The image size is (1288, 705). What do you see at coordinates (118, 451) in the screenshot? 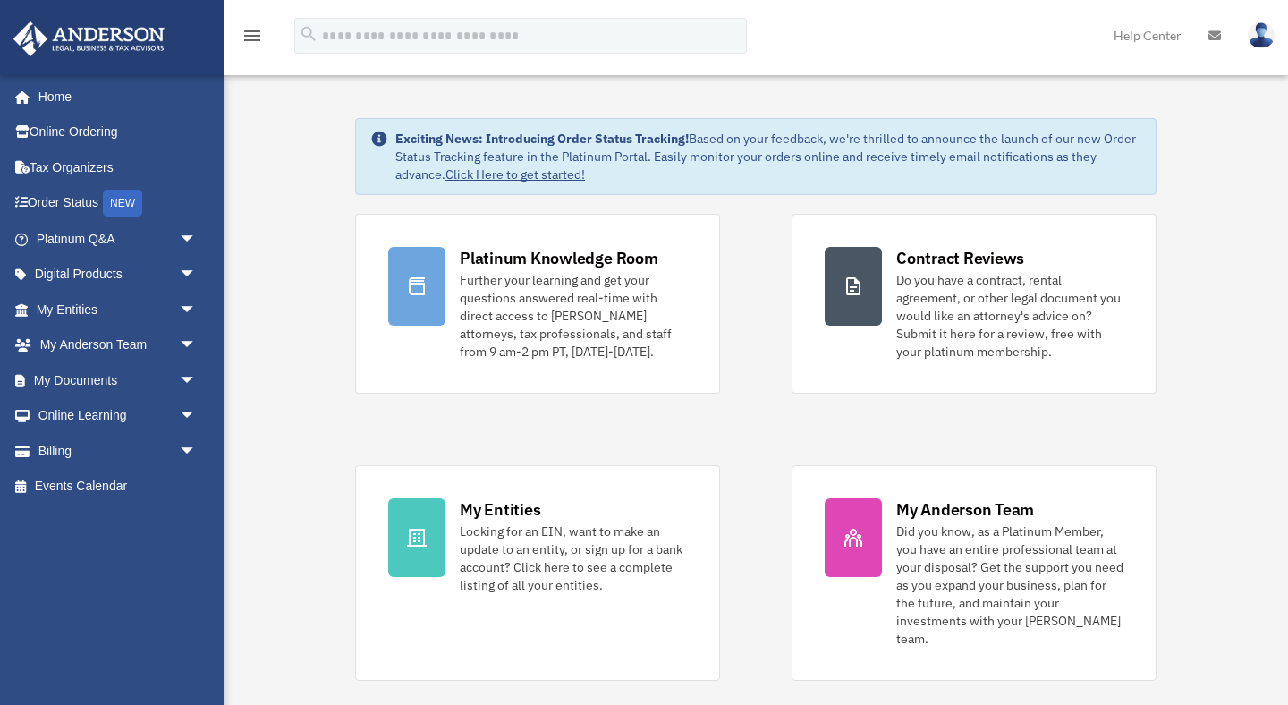
I see `a: Billingarrow_drop_down` at bounding box center [118, 451].